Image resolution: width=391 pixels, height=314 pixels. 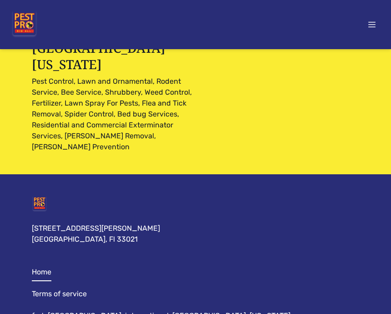 What do you see at coordinates (40, 204) in the screenshot?
I see `img: Pest Pro Rid All, LLC` at bounding box center [40, 204].